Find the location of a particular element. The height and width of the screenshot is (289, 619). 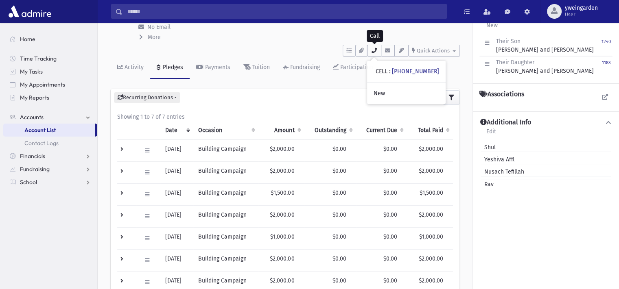

a: Financials is located at coordinates (50, 156).